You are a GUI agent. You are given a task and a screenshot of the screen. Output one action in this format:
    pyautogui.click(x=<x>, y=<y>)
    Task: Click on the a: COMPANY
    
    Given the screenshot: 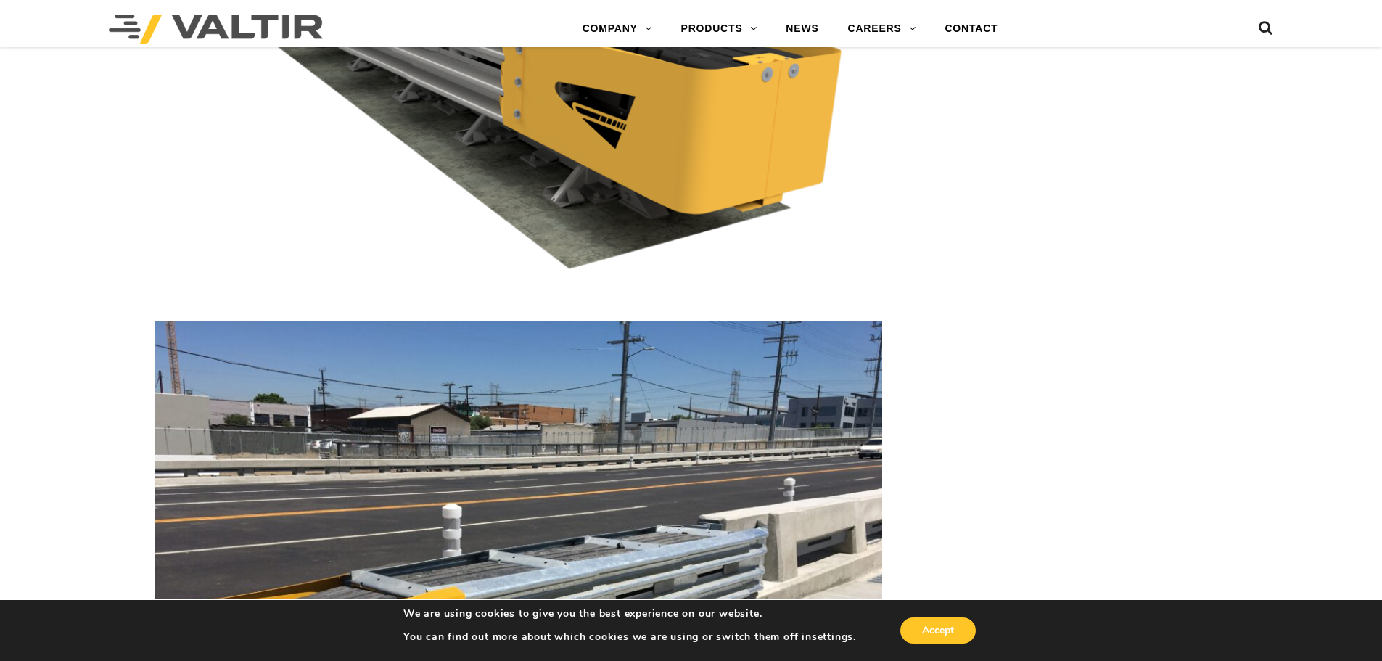 What is the action you would take?
    pyautogui.click(x=617, y=29)
    